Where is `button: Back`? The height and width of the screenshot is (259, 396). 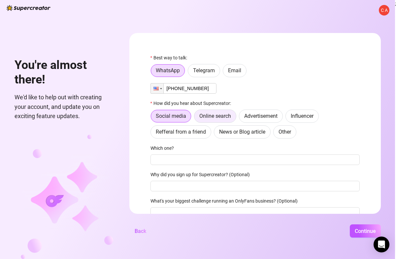
button: Back is located at coordinates (140, 231).